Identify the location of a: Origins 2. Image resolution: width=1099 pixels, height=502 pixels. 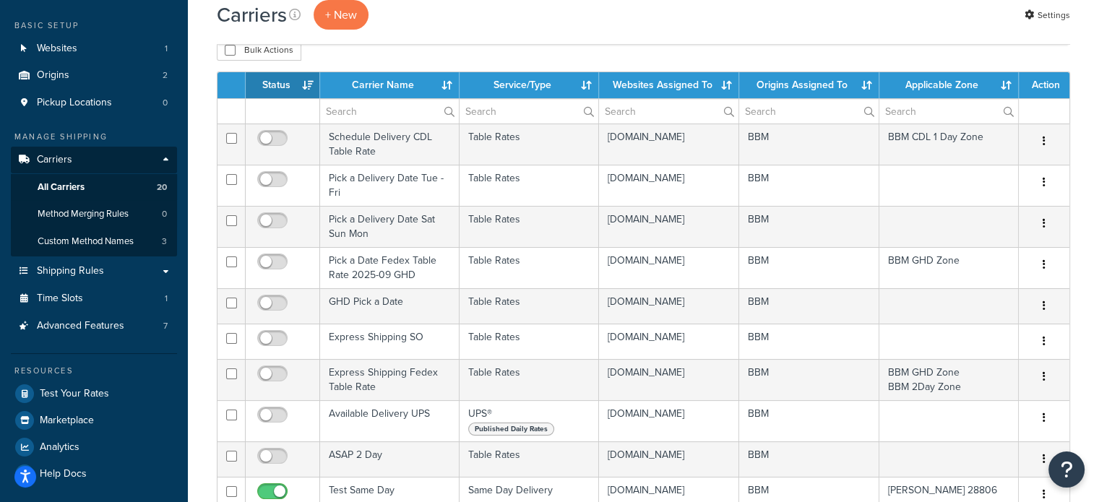
(94, 75).